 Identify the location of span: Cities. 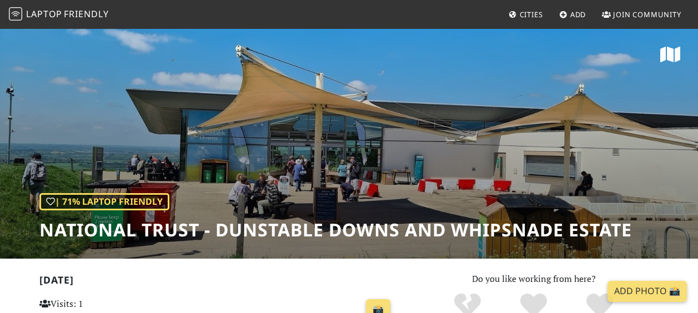
(531, 14).